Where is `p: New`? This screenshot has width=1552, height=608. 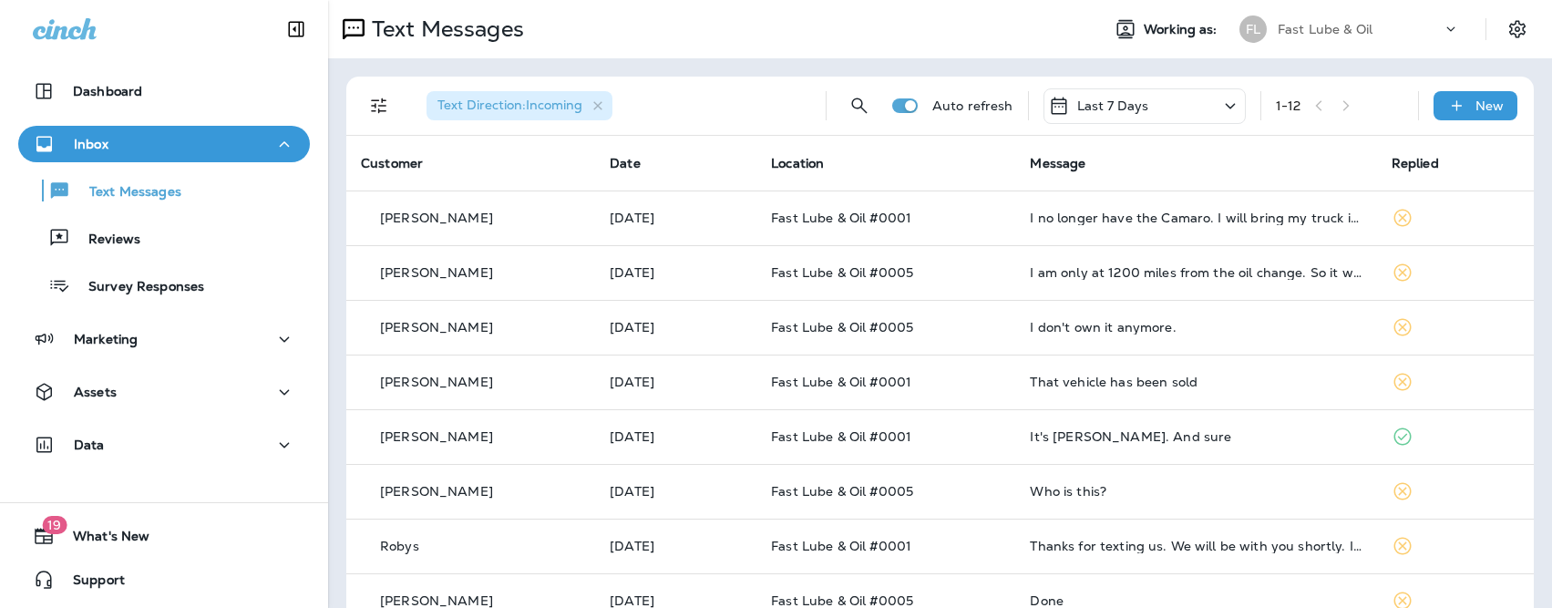
p: New is located at coordinates (1490, 106).